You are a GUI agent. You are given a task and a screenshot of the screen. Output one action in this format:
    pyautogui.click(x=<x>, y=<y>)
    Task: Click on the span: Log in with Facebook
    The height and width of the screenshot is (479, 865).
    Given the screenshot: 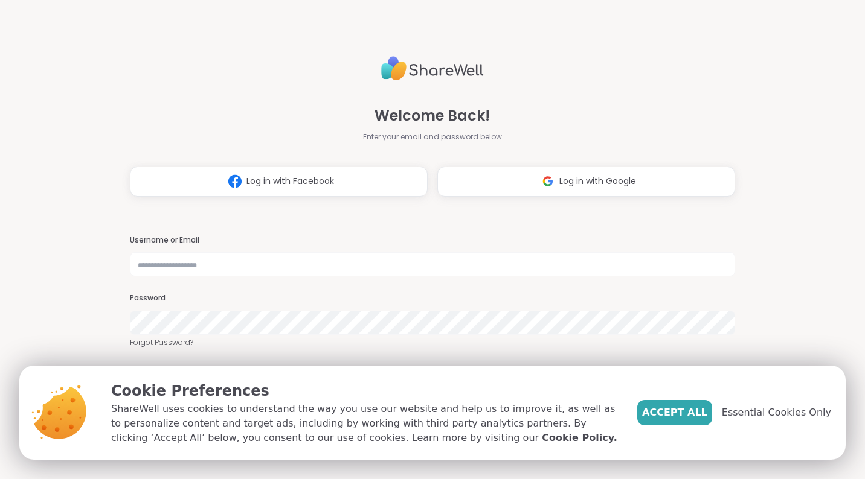 What is the action you would take?
    pyautogui.click(x=290, y=181)
    